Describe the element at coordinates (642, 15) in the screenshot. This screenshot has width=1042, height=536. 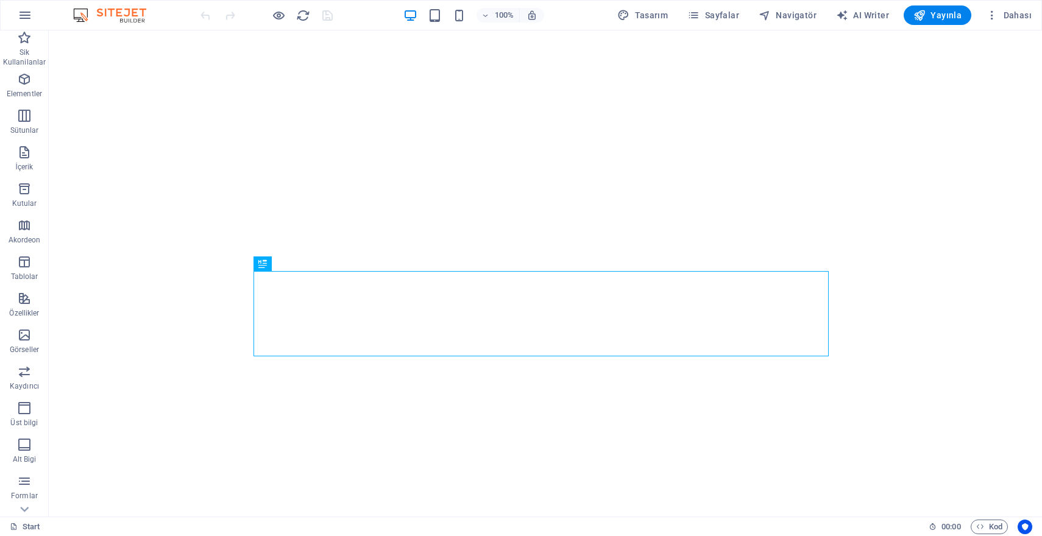
I see `button: Tasarım` at that location.